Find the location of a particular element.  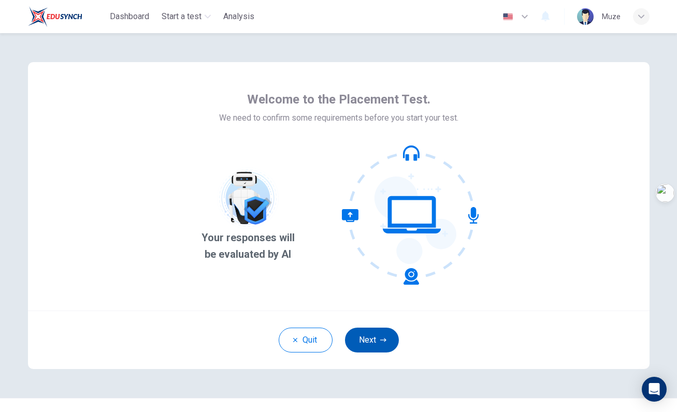

button: Next is located at coordinates (372, 340).